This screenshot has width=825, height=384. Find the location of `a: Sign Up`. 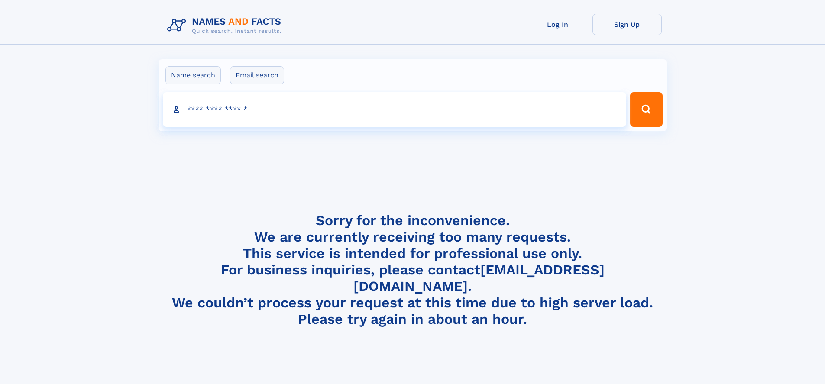

a: Sign Up is located at coordinates (627, 24).